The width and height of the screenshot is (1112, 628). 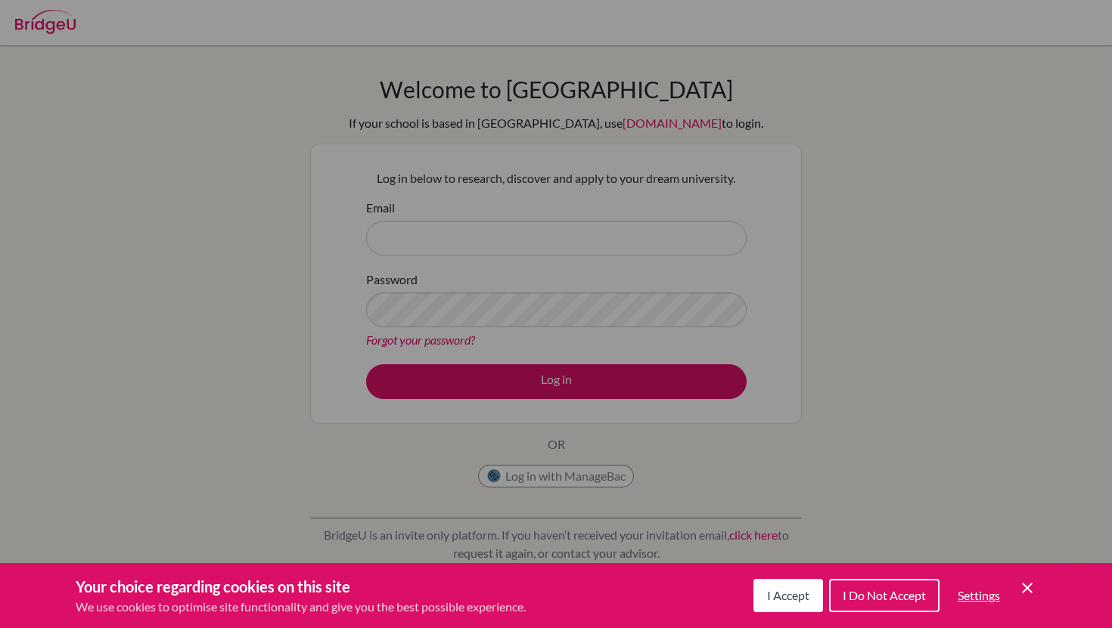 I want to click on h3: Your choice regarding cookies on this site, so click(x=300, y=587).